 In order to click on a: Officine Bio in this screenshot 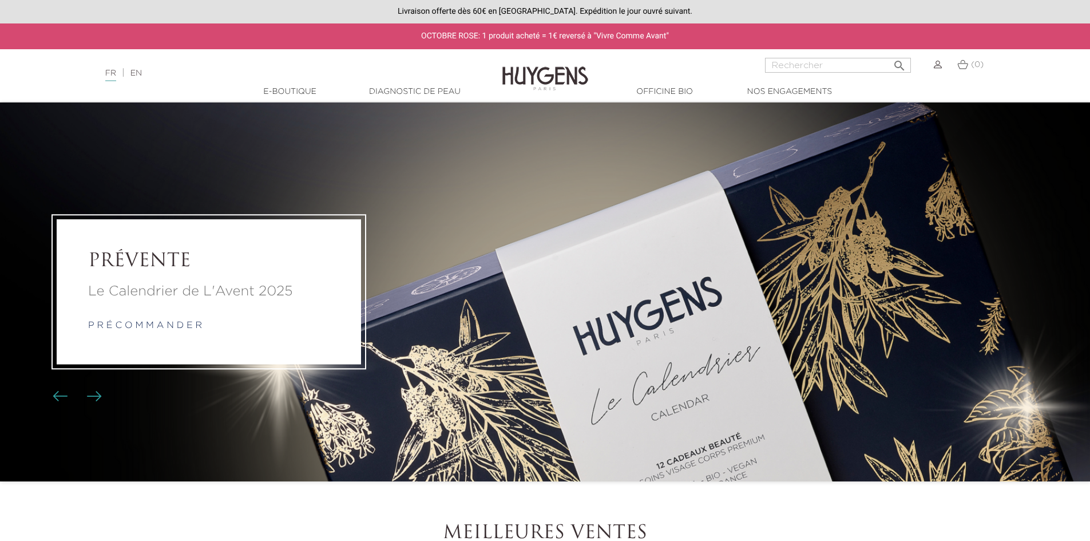, I will do `click(665, 92)`.